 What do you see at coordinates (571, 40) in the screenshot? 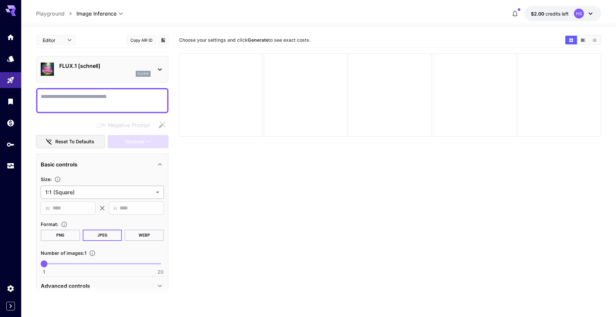
I see `button: Show images in grid view` at bounding box center [571, 40].